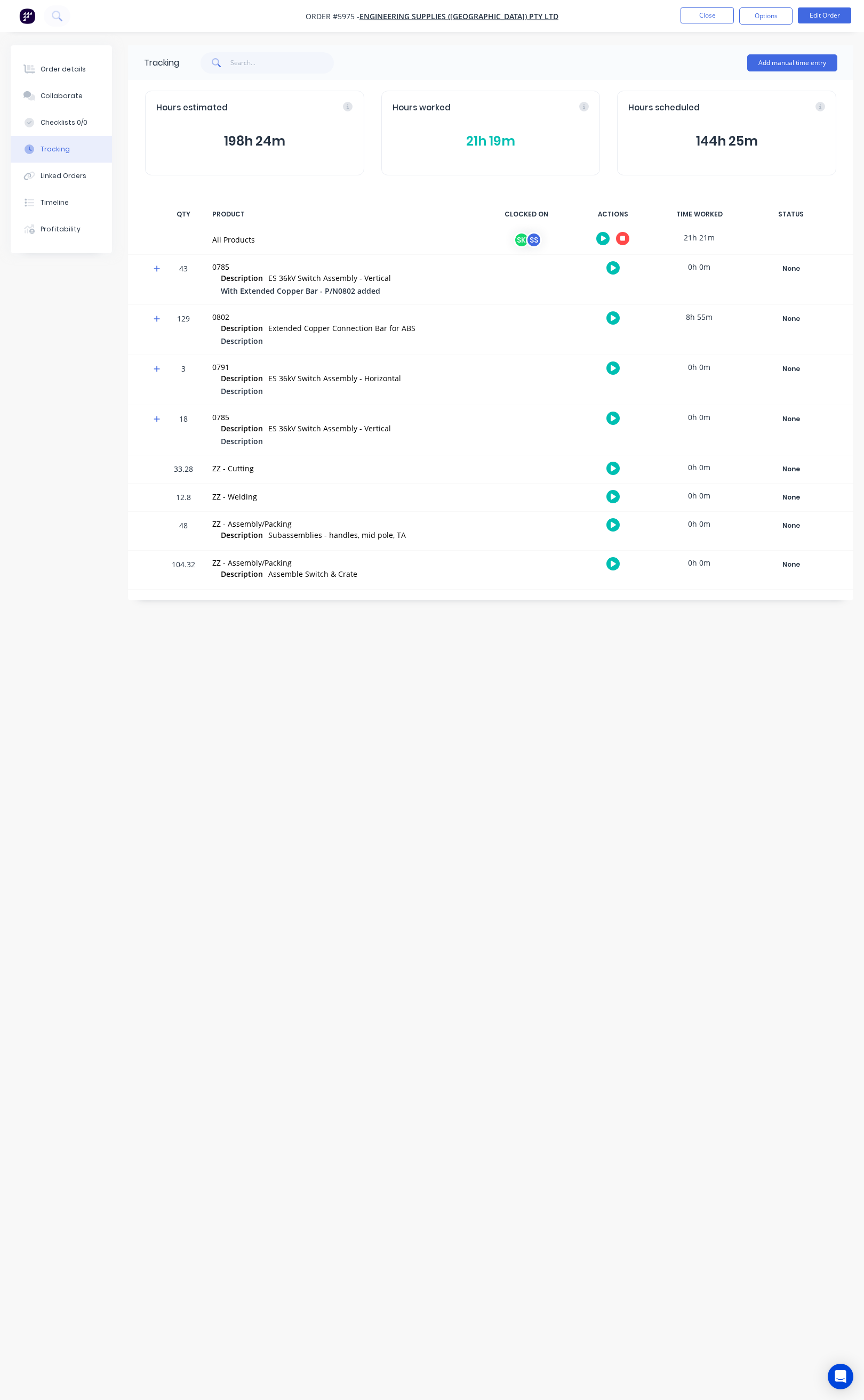 This screenshot has height=1400, width=864. Describe the element at coordinates (62, 176) in the screenshot. I see `button: Linked Orders` at that location.